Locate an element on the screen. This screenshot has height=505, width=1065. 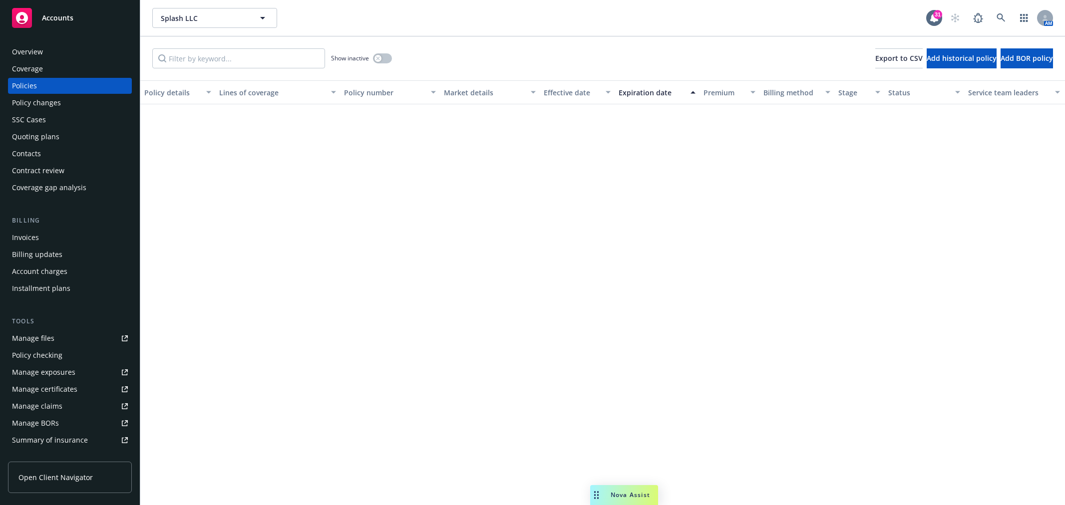
button: Policy details is located at coordinates (178, 92).